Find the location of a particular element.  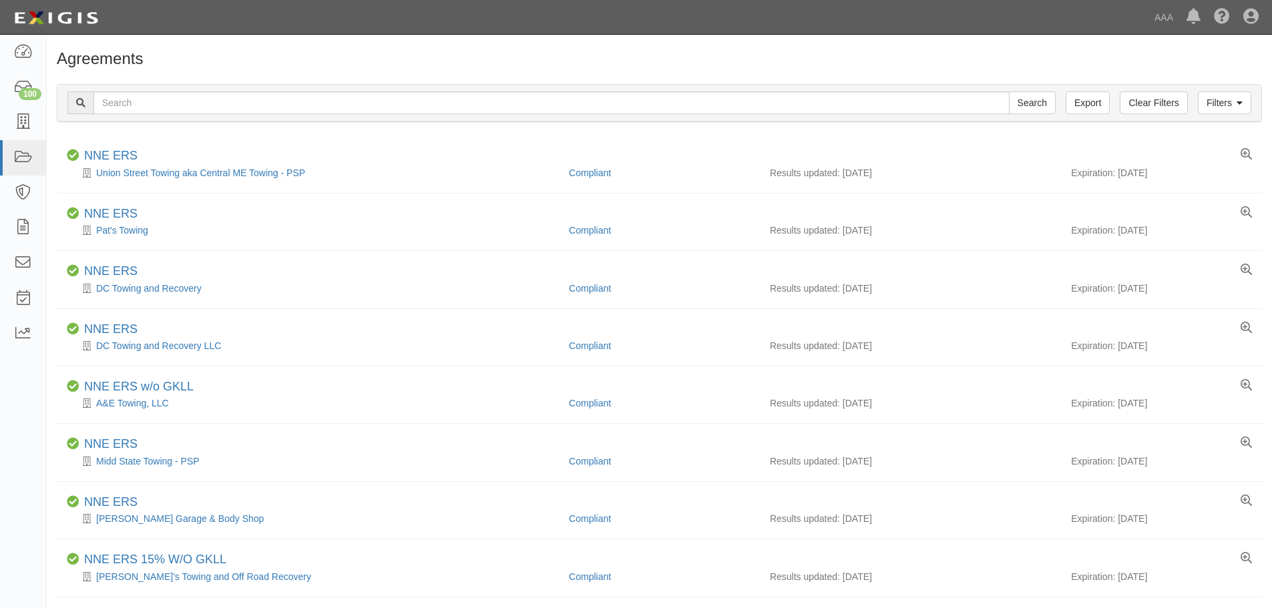

a: Pat's Towing is located at coordinates (122, 230).